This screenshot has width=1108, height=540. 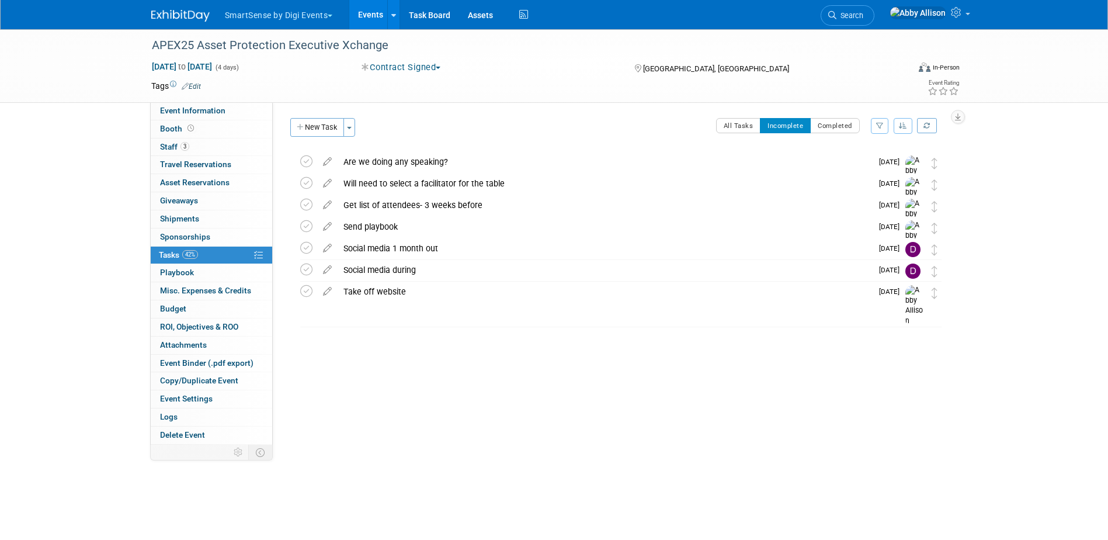 I want to click on a: Copy/Duplicate Event, so click(x=211, y=381).